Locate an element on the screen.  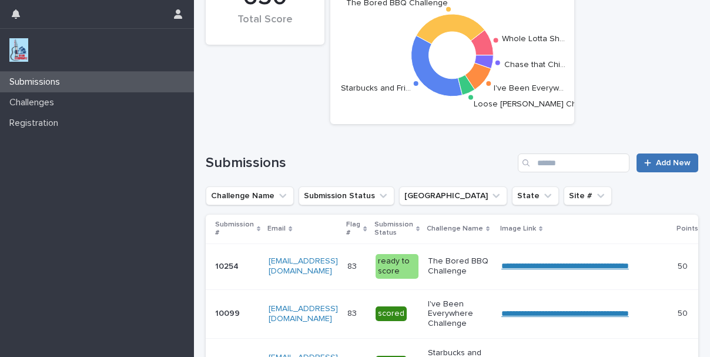
text: Chase that Chi… is located at coordinates (535, 64).